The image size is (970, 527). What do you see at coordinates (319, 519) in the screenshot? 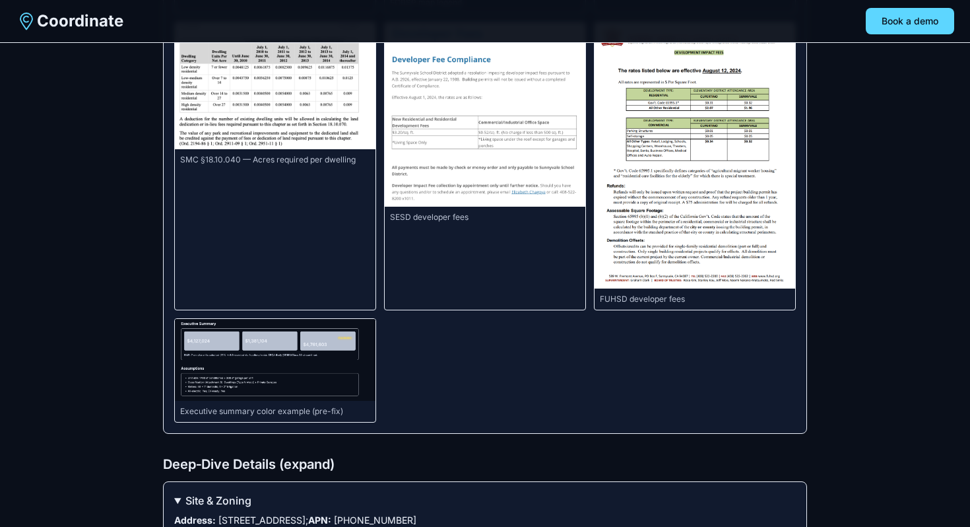
I see `strong: APN:` at bounding box center [319, 519].